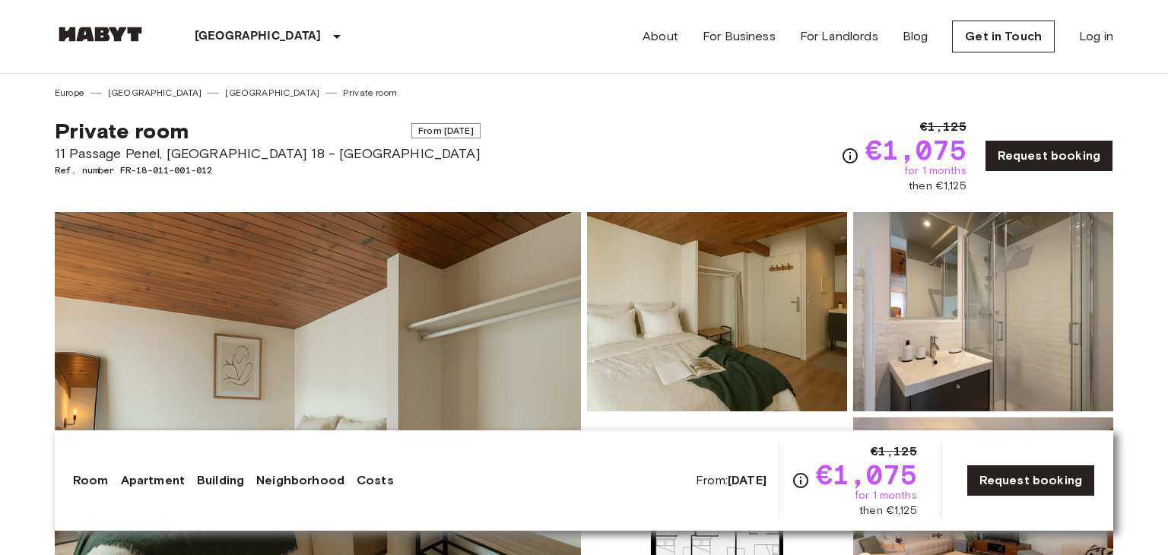  I want to click on a: Europe, so click(69, 93).